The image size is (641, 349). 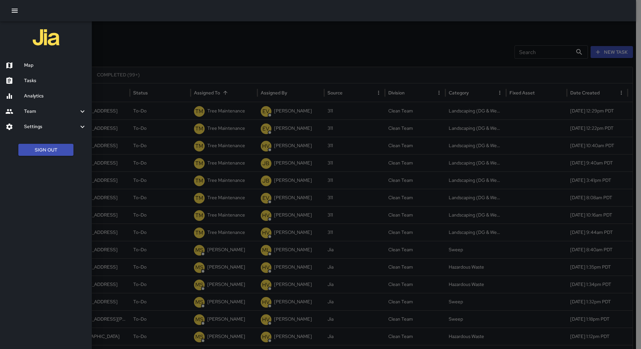 I want to click on img: jia-logo, so click(x=46, y=37).